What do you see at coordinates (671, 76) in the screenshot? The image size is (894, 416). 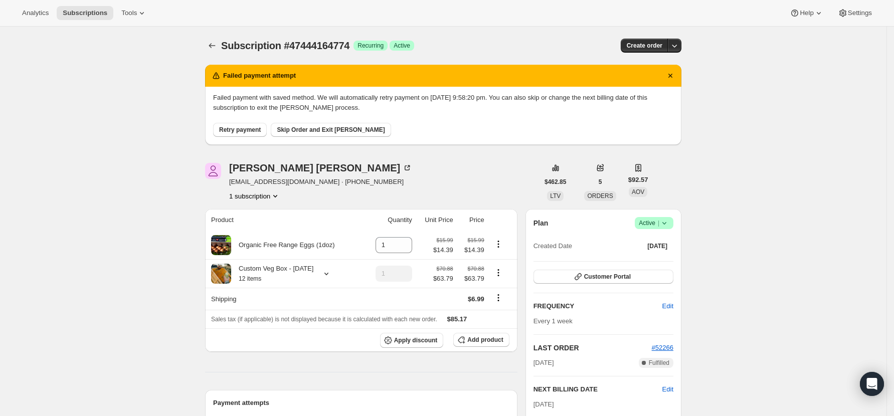 I see `button: Dismiss notification` at bounding box center [671, 76].